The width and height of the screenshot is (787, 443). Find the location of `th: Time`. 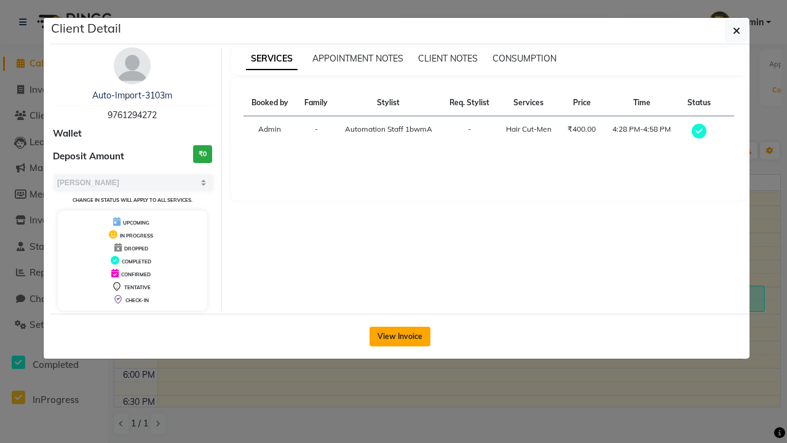

th: Time is located at coordinates (641, 103).